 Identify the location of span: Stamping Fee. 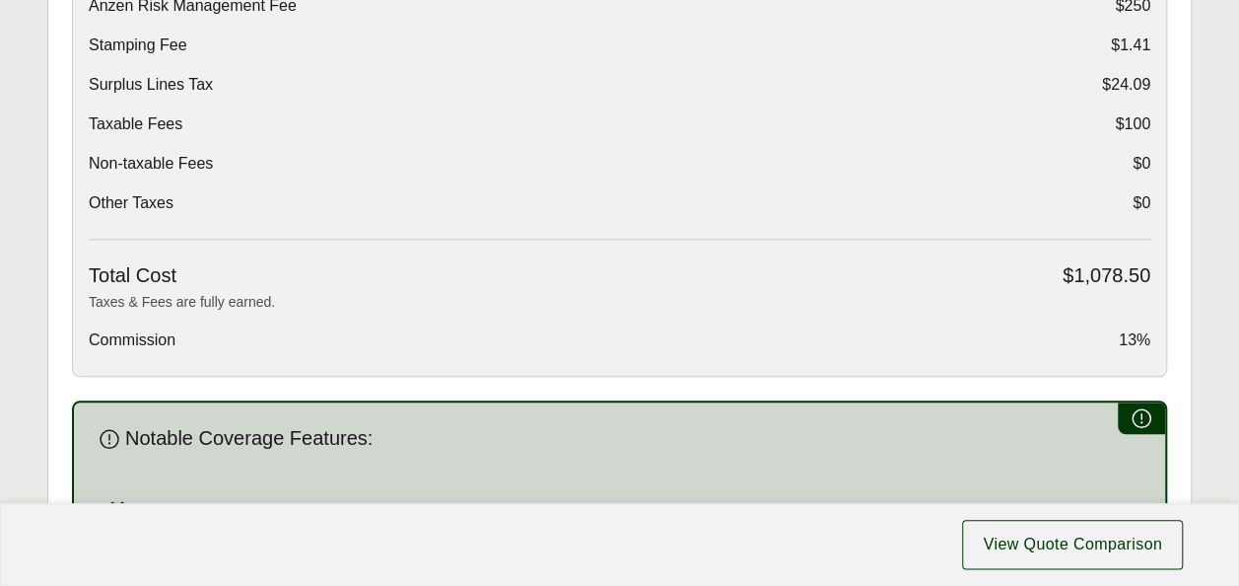
(138, 45).